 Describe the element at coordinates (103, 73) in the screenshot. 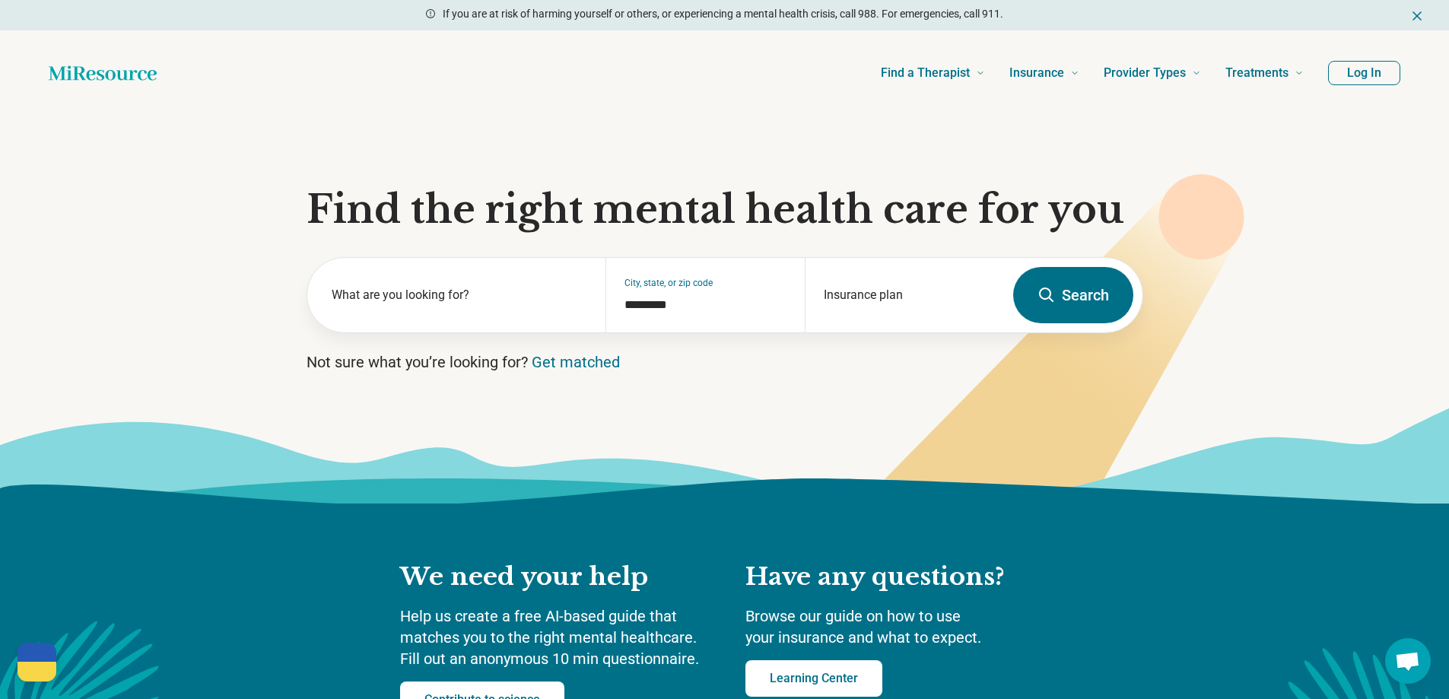

I see `a: Home page` at that location.